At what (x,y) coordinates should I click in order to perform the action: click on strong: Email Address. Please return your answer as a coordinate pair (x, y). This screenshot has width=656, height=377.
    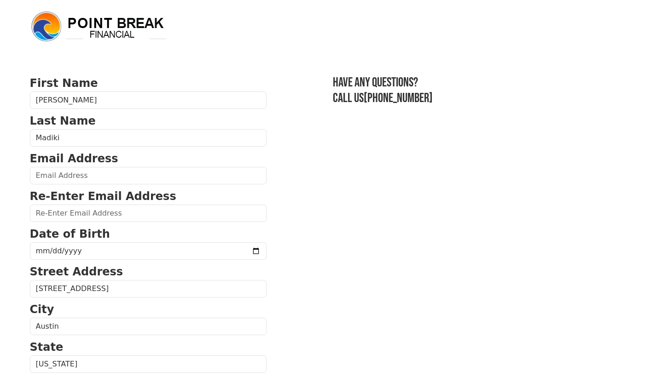
    Looking at the image, I should click on (74, 159).